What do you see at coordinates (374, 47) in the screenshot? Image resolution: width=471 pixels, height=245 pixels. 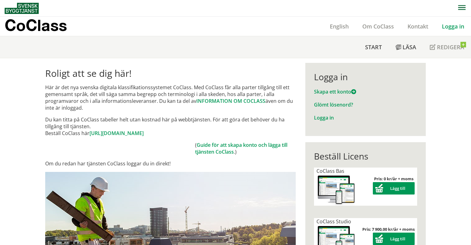 I see `a: Start` at bounding box center [374, 47].